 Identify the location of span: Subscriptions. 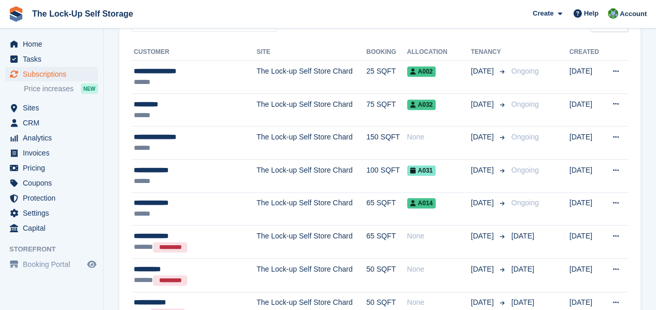
(54, 74).